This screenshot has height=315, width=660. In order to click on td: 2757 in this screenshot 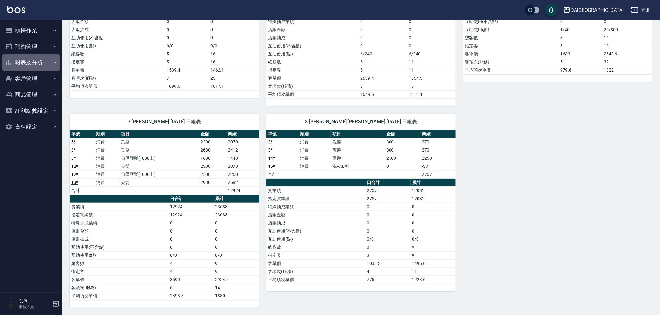, I will do `click(438, 174)`.